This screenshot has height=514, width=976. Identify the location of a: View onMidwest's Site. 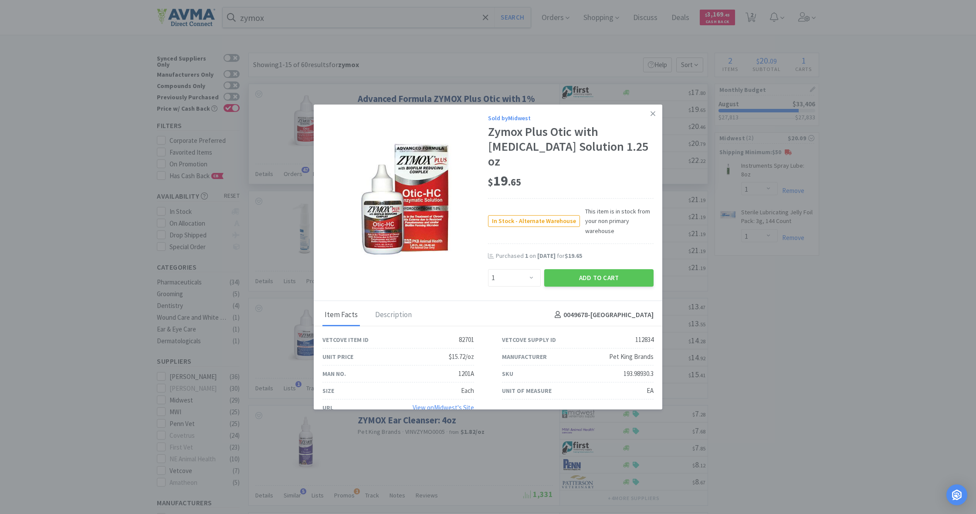
(443, 407).